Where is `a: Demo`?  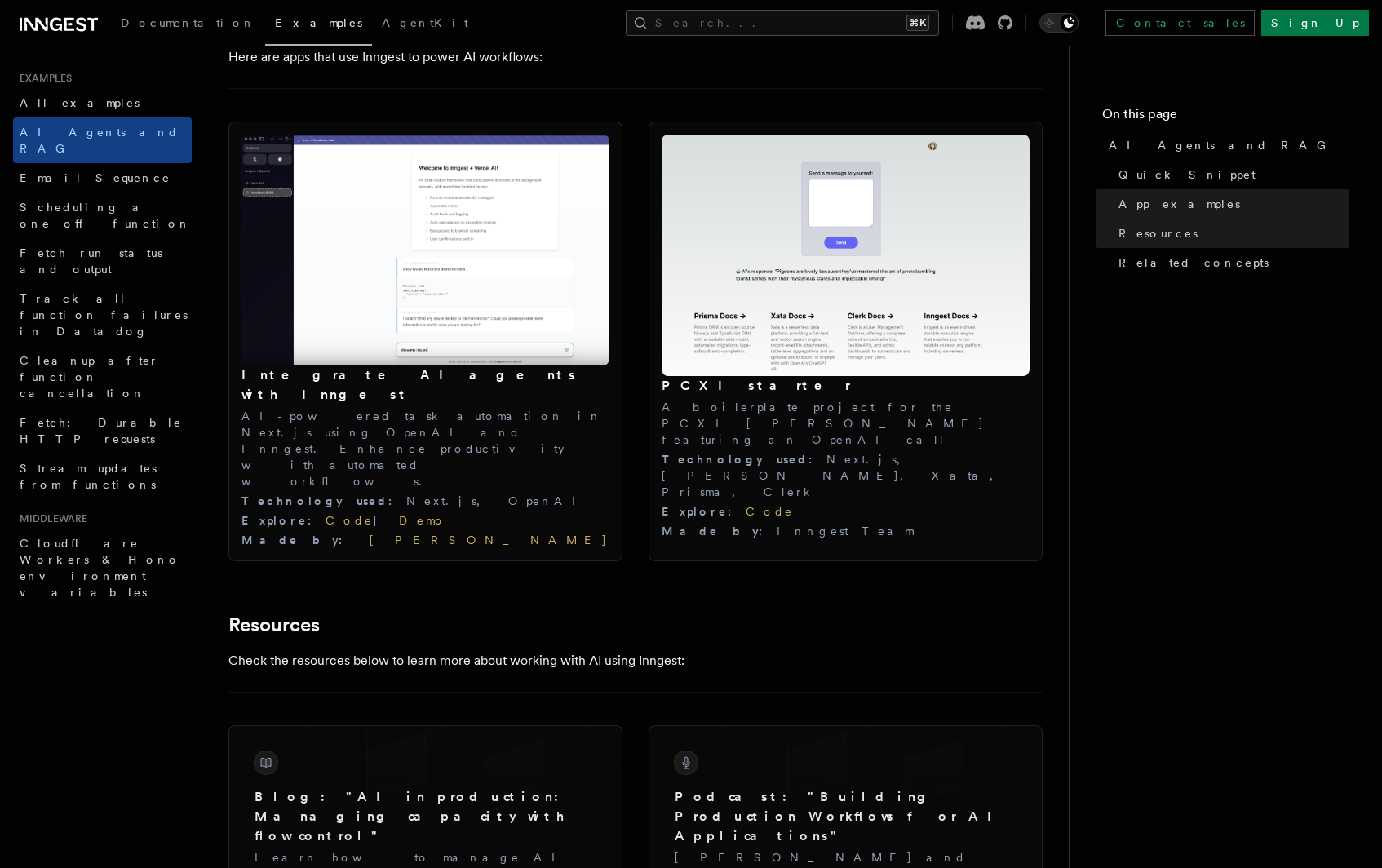 a: Demo is located at coordinates (422, 520).